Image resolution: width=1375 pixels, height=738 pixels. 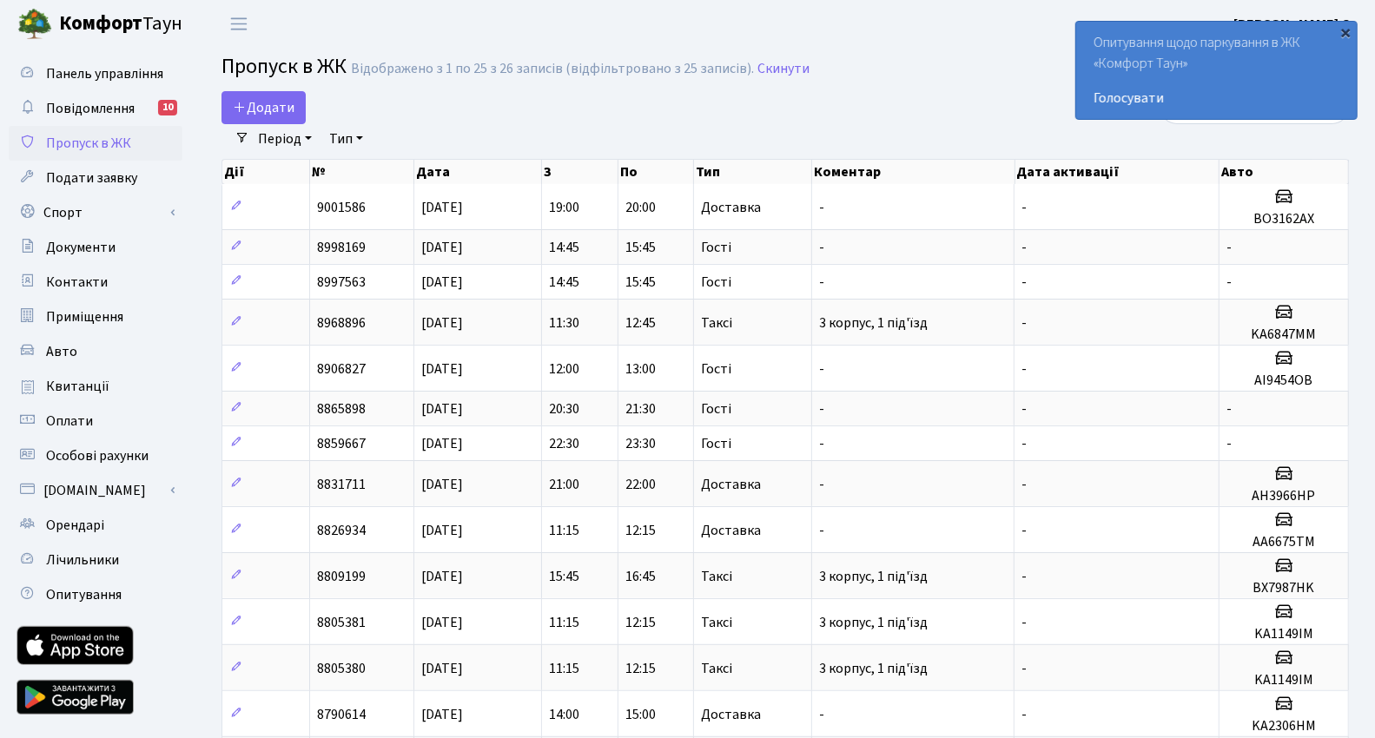 I want to click on span: 19:00, so click(x=564, y=208).